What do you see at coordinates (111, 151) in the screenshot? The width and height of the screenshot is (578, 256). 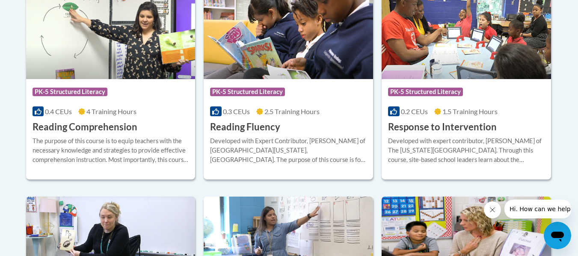 I see `div: The purpose of this course is to equip teachers with the necessary knowledge and strategies to pr...` at bounding box center [111, 151].